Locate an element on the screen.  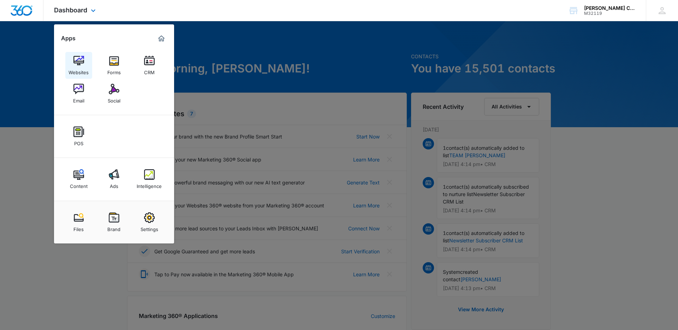
a: Brand is located at coordinates (114, 222).